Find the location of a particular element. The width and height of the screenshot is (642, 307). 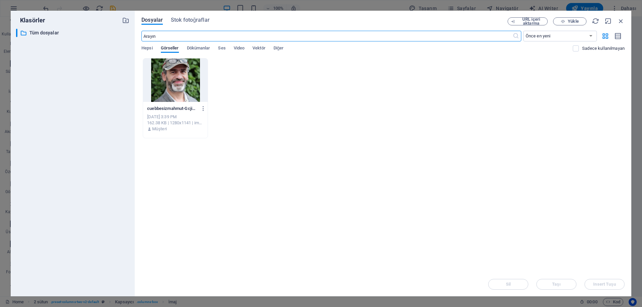

span: Stok fotoğraflar is located at coordinates (190, 20).